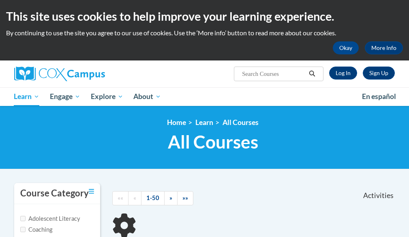 This screenshot has width=409, height=237. I want to click on p: By continuing to use the site you agree to our use of cookies. Use the ‘More info’ button to read..., so click(204, 33).